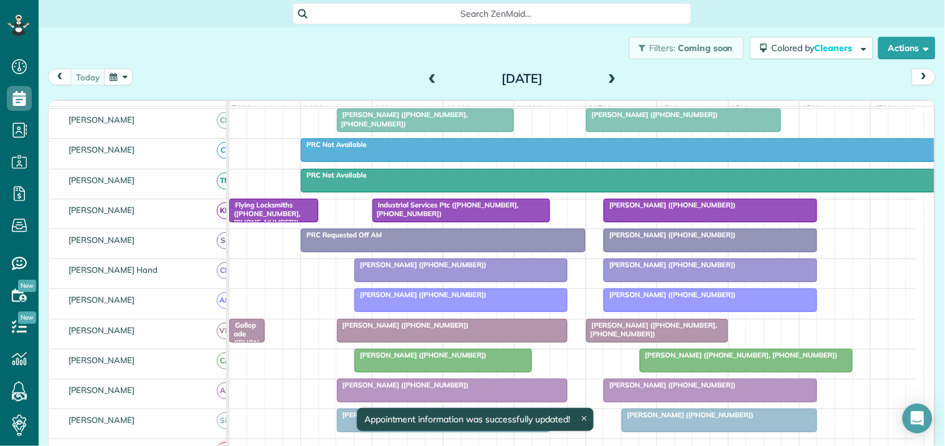  What do you see at coordinates (600, 108) in the screenshot?
I see `span: 12pm` at bounding box center [600, 108].